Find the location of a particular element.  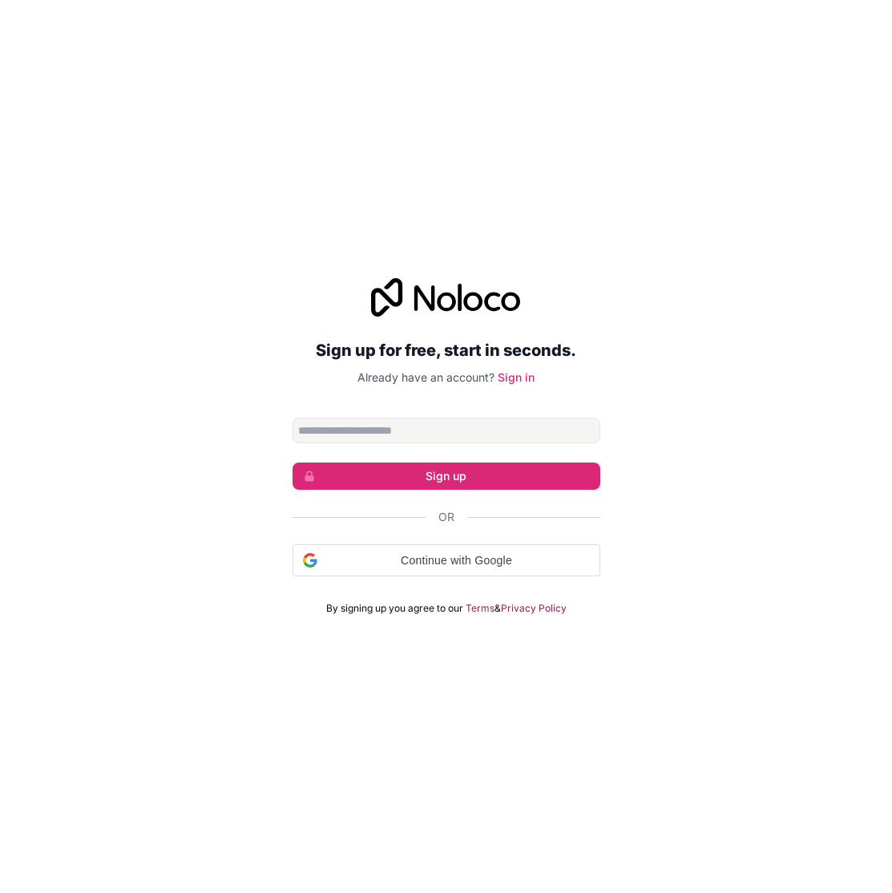

div: Continue with Google is located at coordinates (446, 560).